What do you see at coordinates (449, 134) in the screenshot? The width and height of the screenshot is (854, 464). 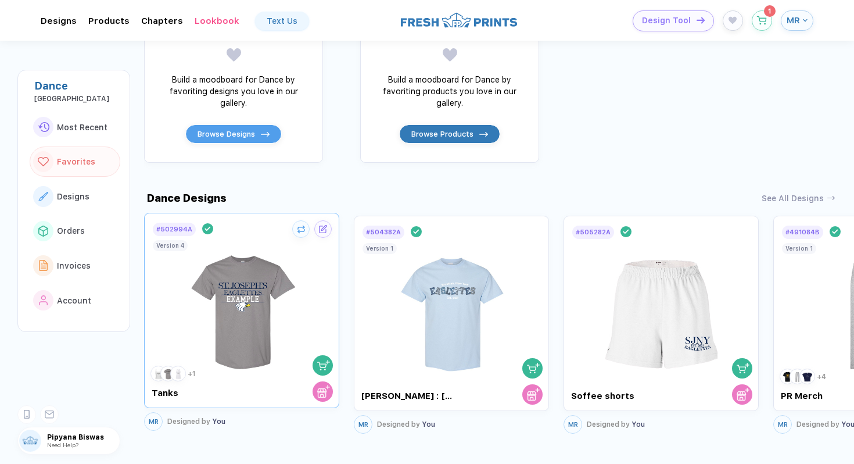 I see `button: Browse Productsicon` at bounding box center [449, 134].